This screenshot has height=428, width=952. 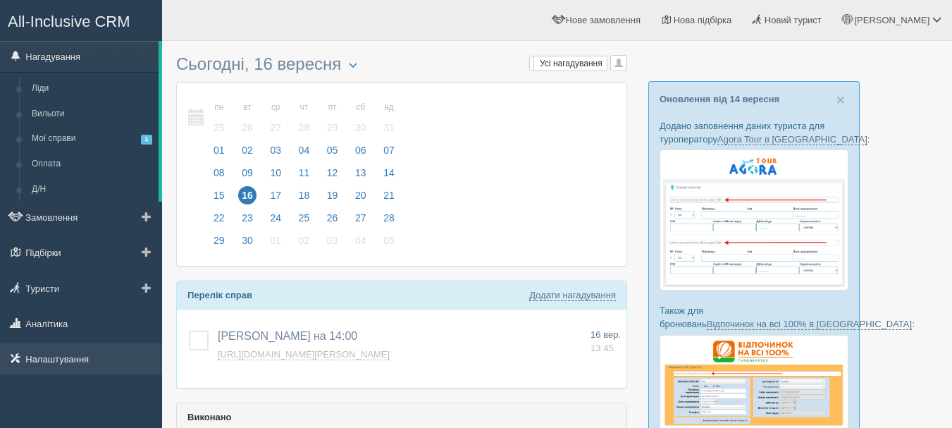 I want to click on b: Перелік справ, so click(x=220, y=295).